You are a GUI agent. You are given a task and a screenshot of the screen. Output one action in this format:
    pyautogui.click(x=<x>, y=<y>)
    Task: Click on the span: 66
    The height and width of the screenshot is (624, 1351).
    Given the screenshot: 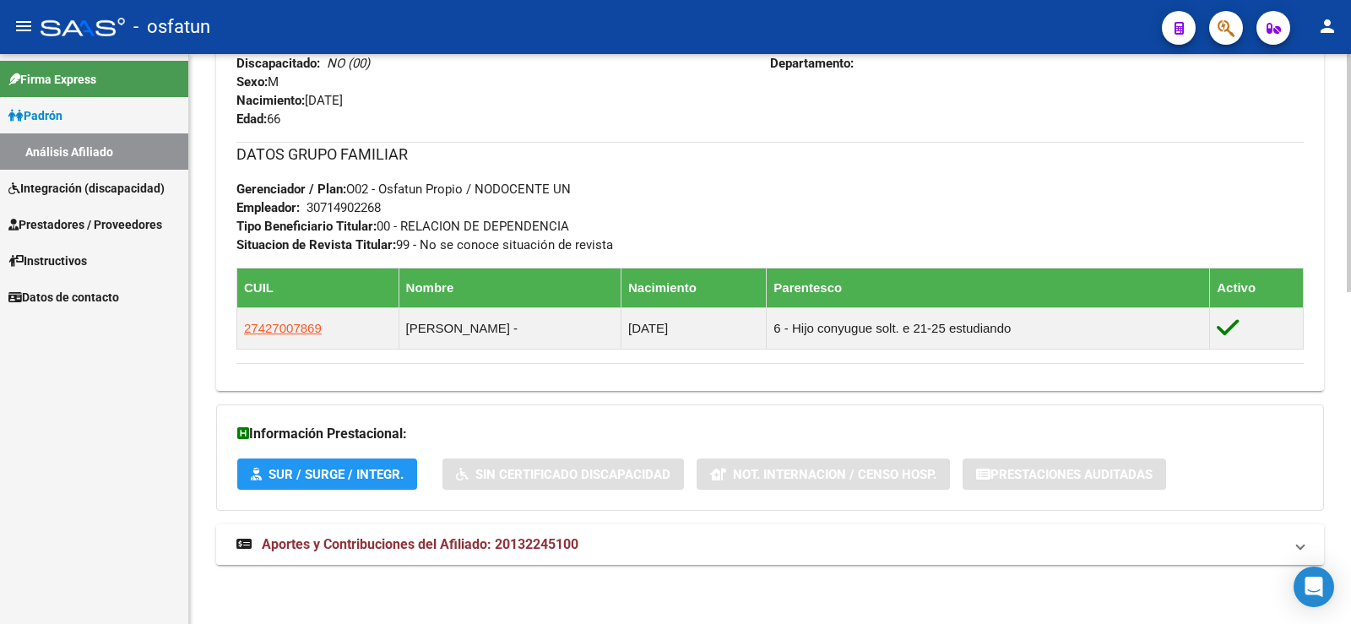 What is the action you would take?
    pyautogui.click(x=258, y=119)
    